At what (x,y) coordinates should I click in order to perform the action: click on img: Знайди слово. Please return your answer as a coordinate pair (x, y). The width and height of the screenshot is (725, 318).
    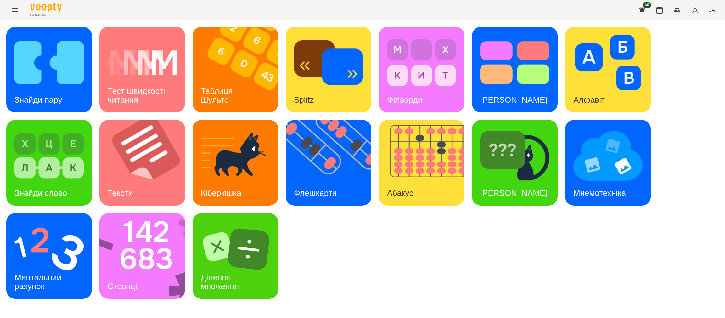
    Looking at the image, I should click on (49, 156).